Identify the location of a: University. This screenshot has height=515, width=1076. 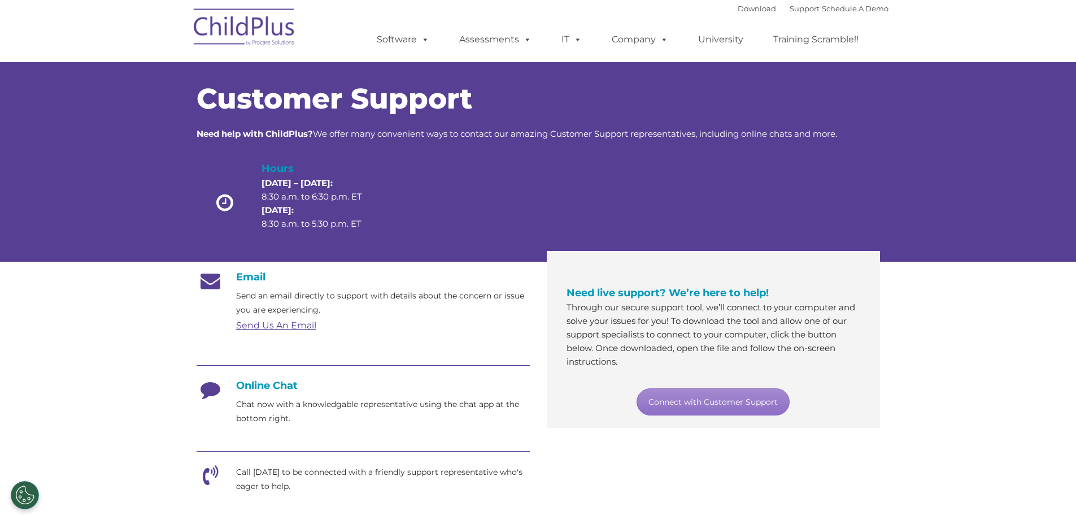
(721, 40).